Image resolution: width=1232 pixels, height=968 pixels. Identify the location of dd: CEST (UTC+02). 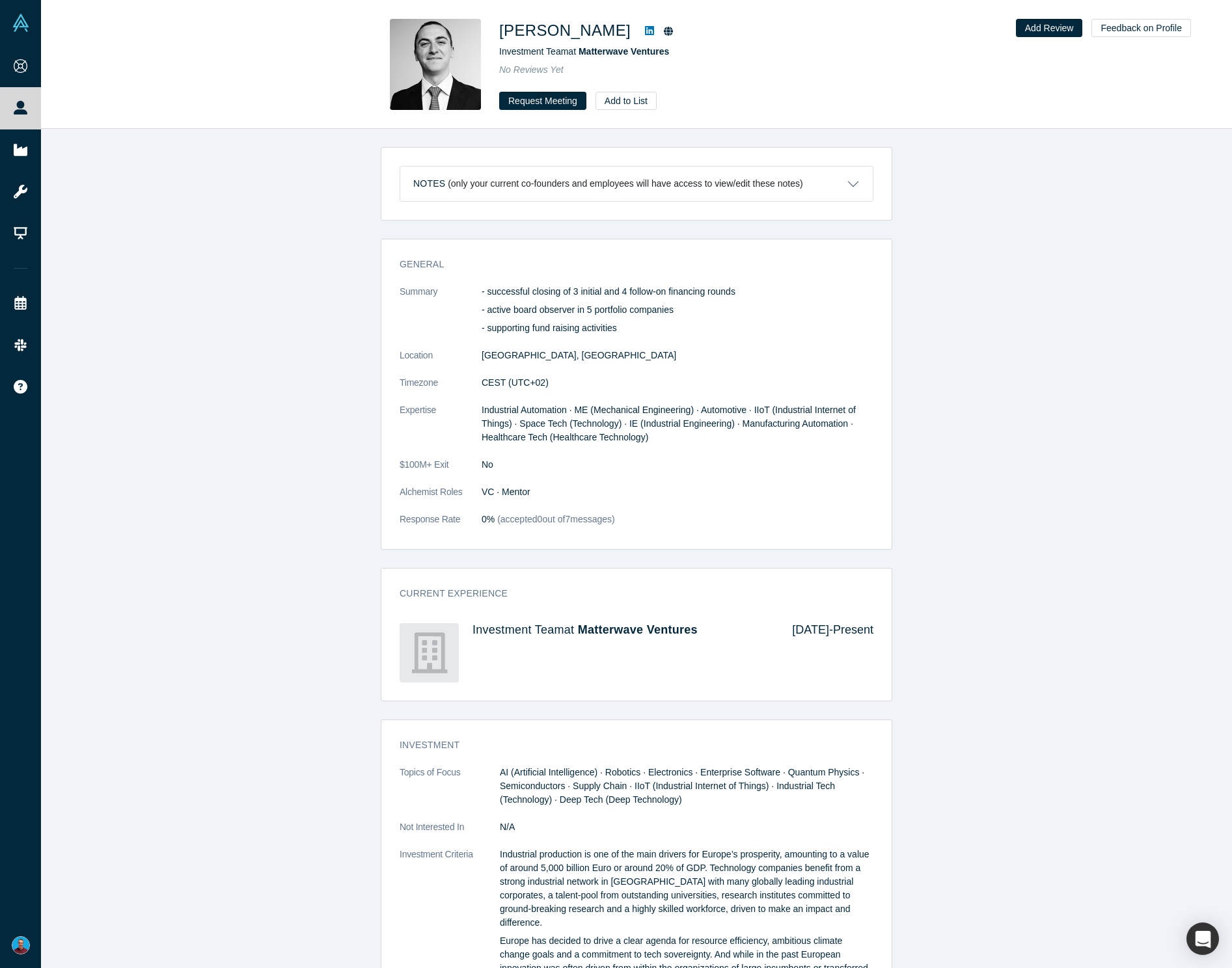
(677, 383).